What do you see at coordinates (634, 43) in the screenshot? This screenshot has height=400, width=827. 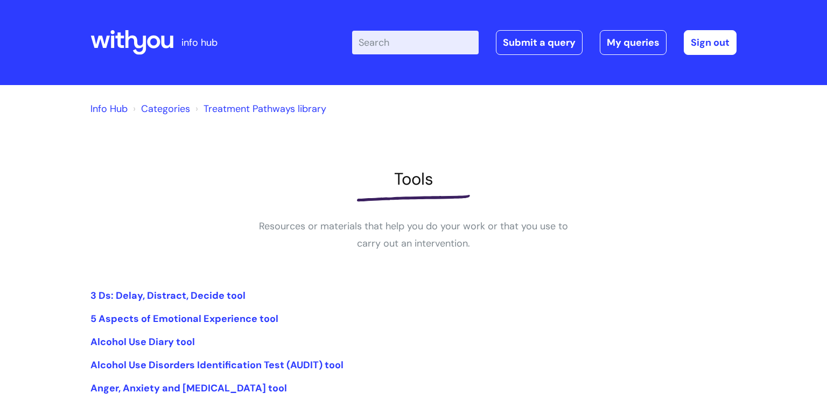 I see `a: My queries` at bounding box center [634, 43].